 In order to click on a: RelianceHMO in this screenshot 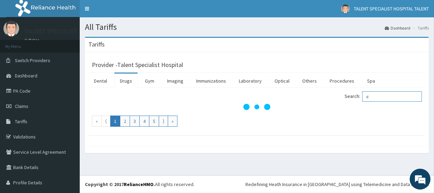, I will do `click(139, 184)`.